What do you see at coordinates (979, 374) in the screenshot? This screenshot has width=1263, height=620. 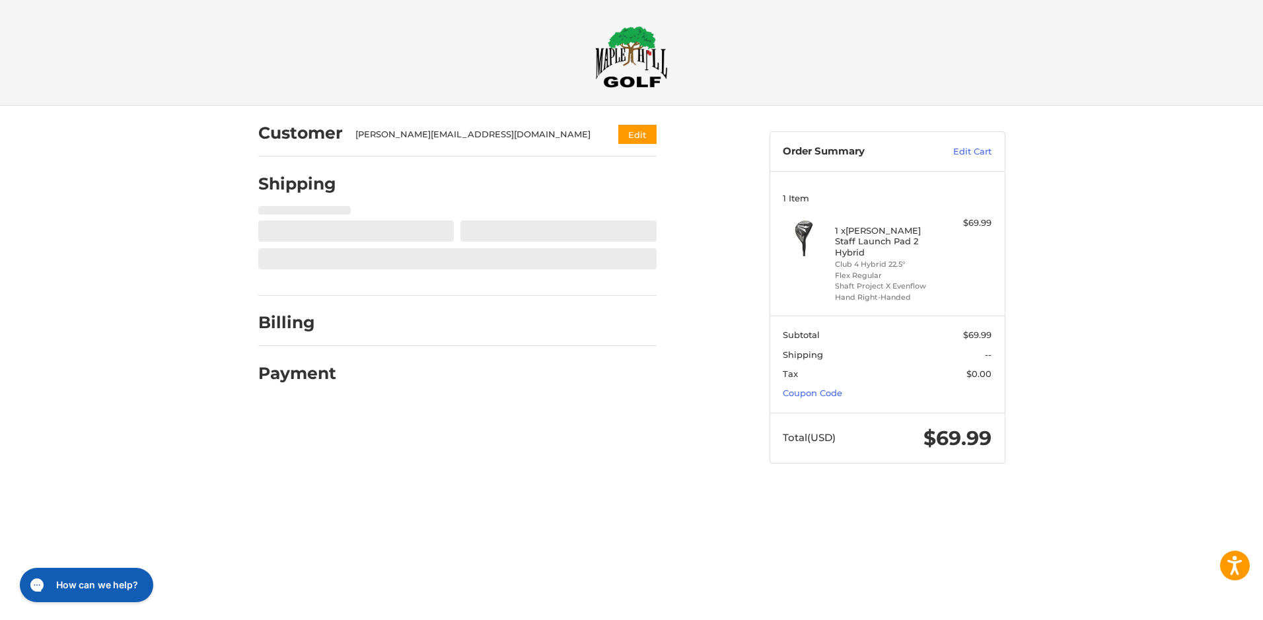 I see `span: $0.00` at bounding box center [979, 374].